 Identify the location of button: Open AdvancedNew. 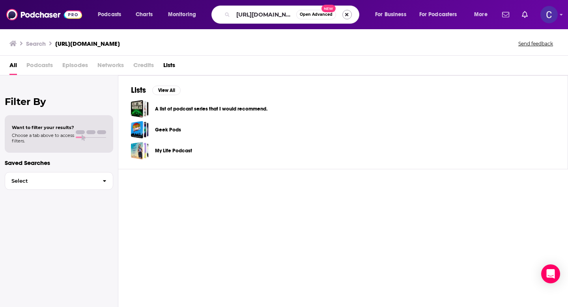
(316, 15).